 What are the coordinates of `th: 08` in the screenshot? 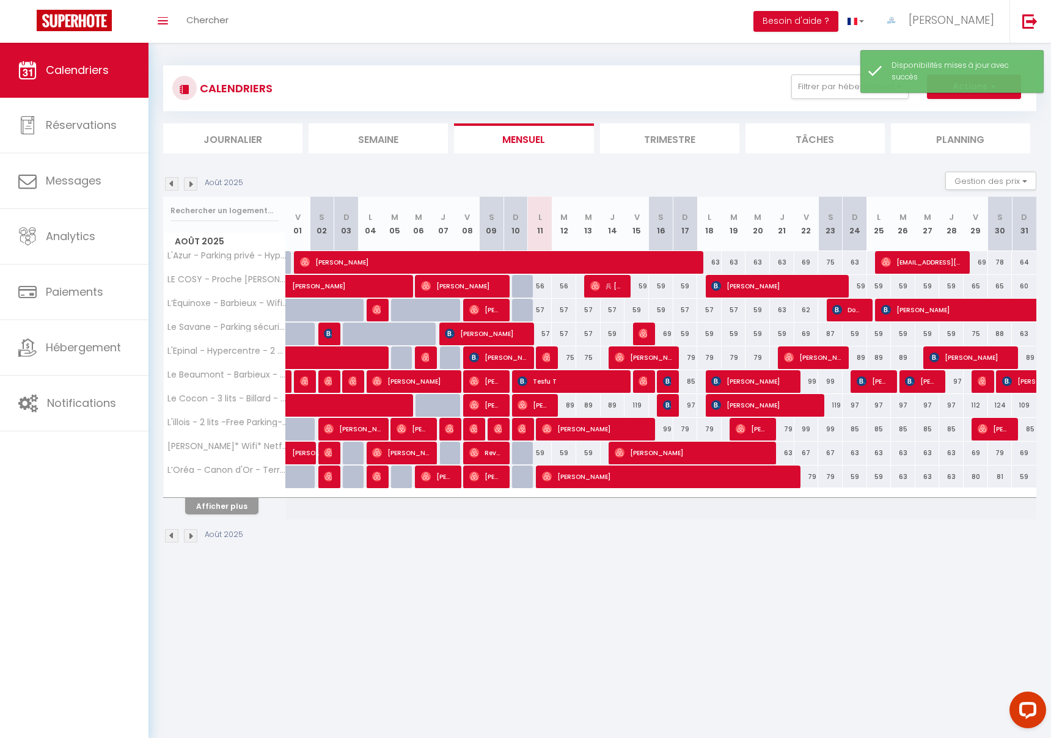 It's located at (468, 224).